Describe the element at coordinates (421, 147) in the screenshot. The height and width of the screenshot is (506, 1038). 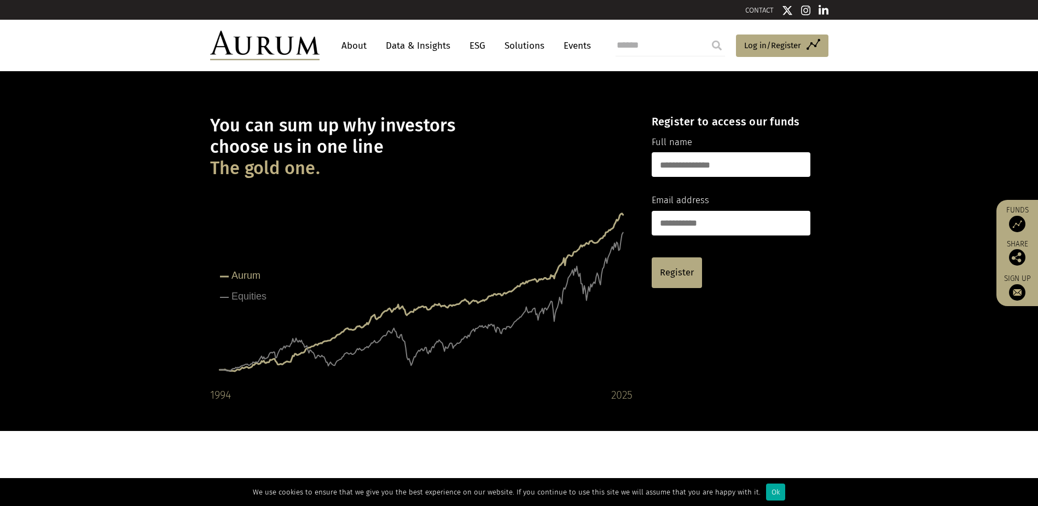
I see `h1: You can sum up why investors choose us in one line` at that location.